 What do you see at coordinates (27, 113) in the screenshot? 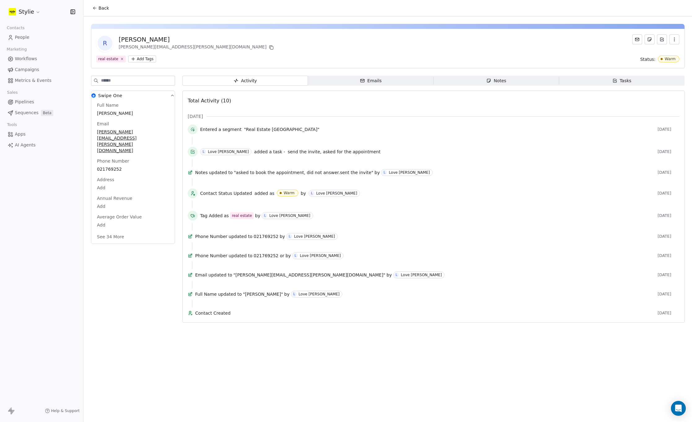
I see `span: Sequences` at bounding box center [27, 113].